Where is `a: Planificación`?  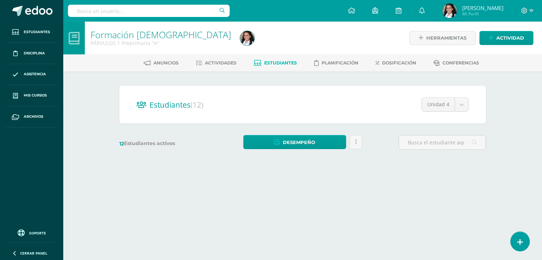 a: Planificación is located at coordinates (336, 63).